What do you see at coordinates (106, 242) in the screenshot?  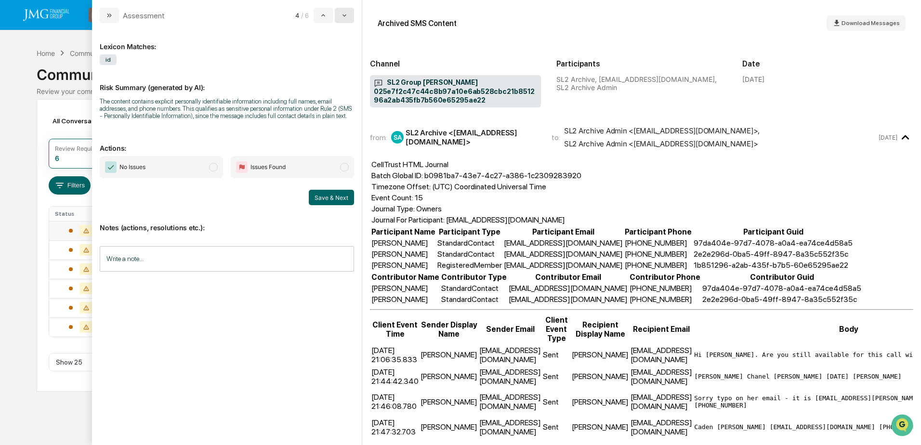 I see `span: Pylon` at bounding box center [106, 242].